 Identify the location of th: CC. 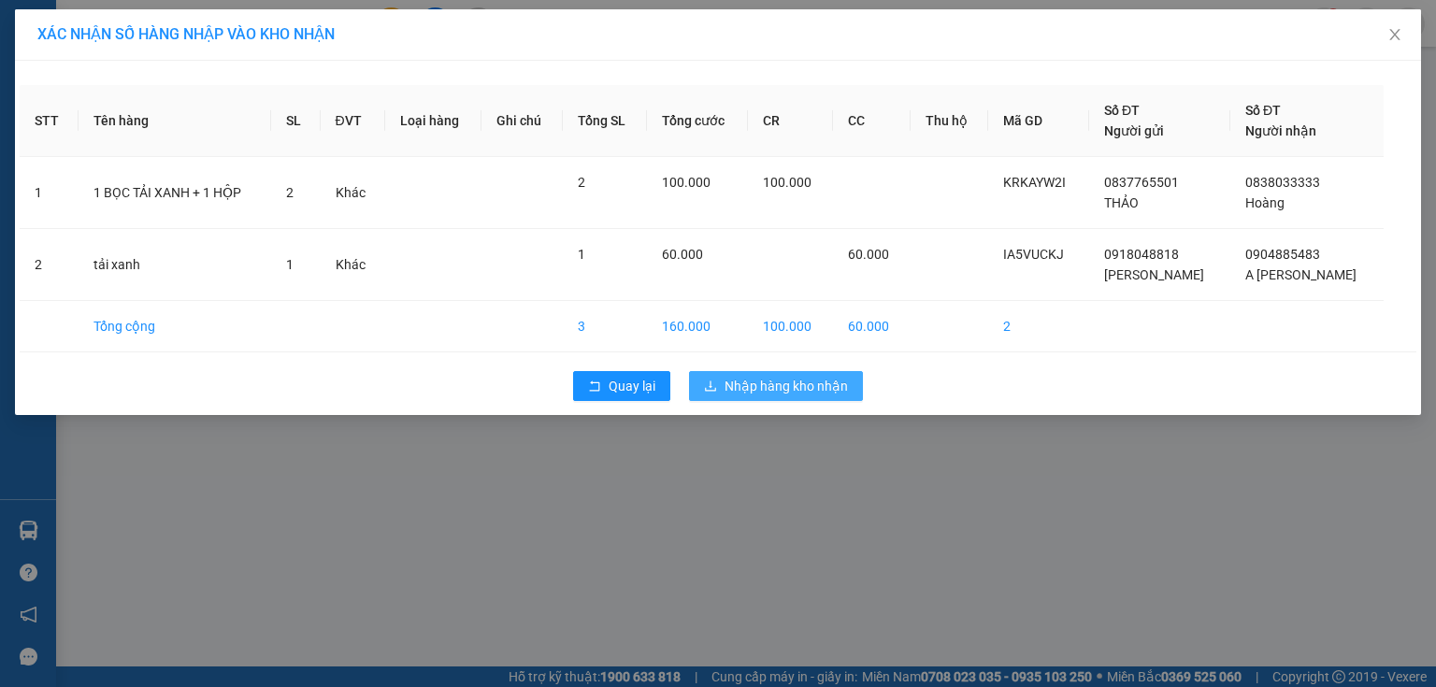
(871, 121).